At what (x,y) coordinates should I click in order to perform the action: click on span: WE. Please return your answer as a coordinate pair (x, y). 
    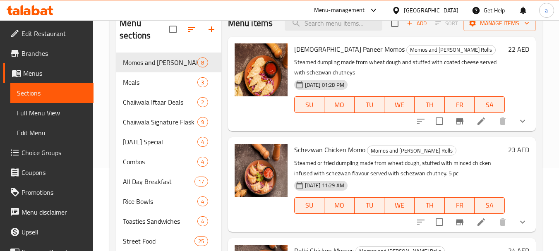
    Looking at the image, I should click on (399, 105).